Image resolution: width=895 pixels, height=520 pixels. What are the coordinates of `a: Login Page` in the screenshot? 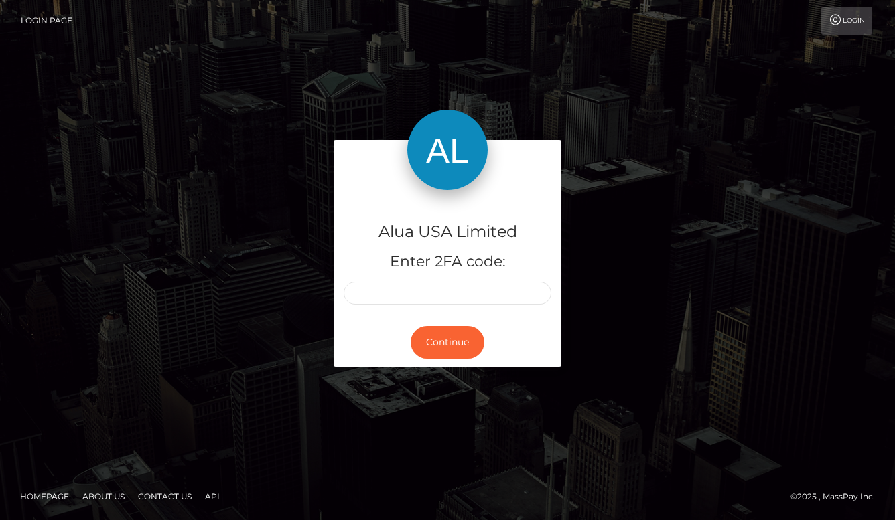 It's located at (46, 21).